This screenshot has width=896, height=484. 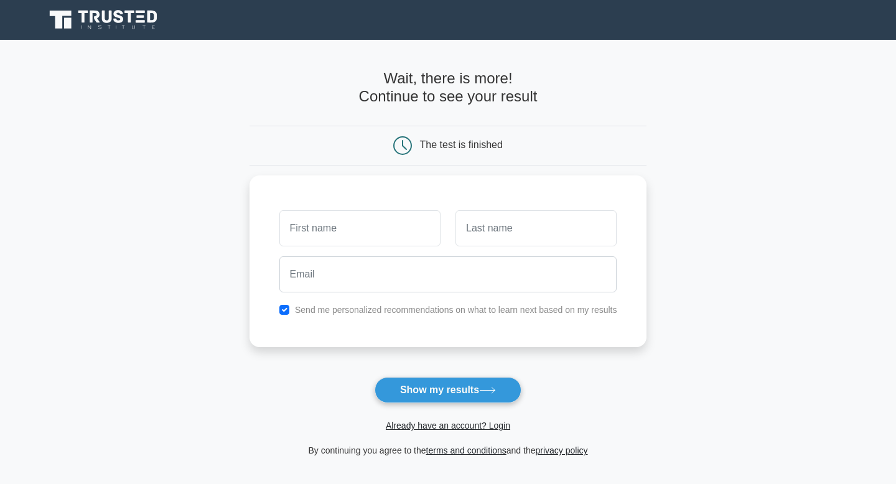 I want to click on h4: Wait, there is more! Continue to see your result, so click(x=448, y=88).